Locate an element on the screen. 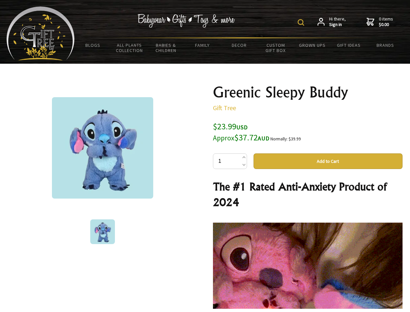  a: Gift Ideas is located at coordinates (349, 45).